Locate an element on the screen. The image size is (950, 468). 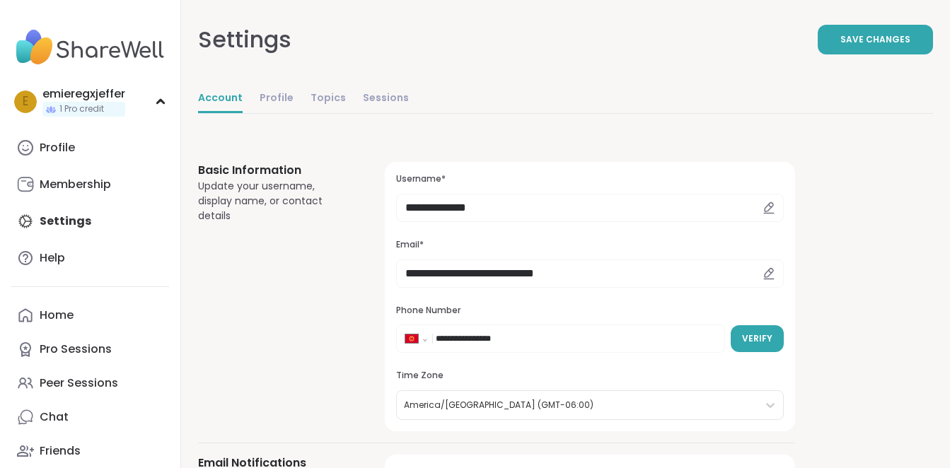
a: Sessions is located at coordinates (386, 99).